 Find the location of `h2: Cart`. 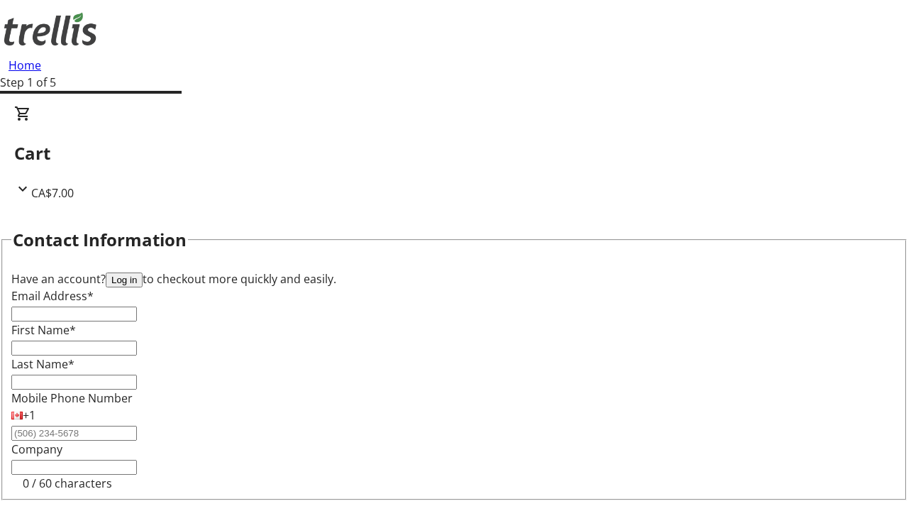

h2: Cart is located at coordinates (454, 153).